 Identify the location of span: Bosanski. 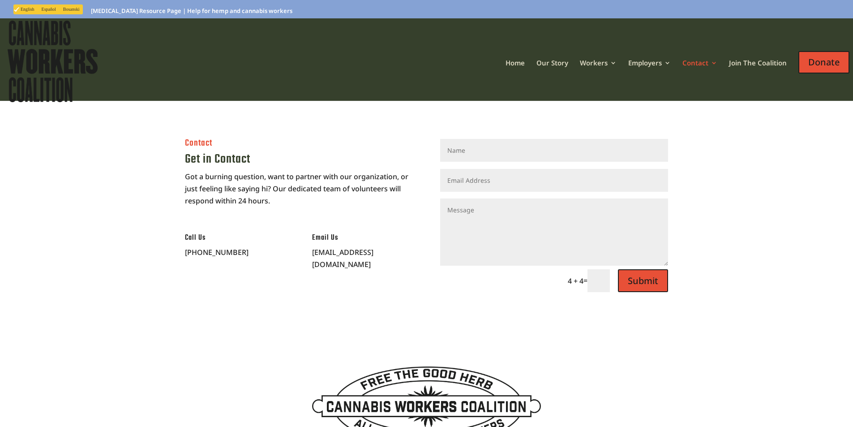
(71, 9).